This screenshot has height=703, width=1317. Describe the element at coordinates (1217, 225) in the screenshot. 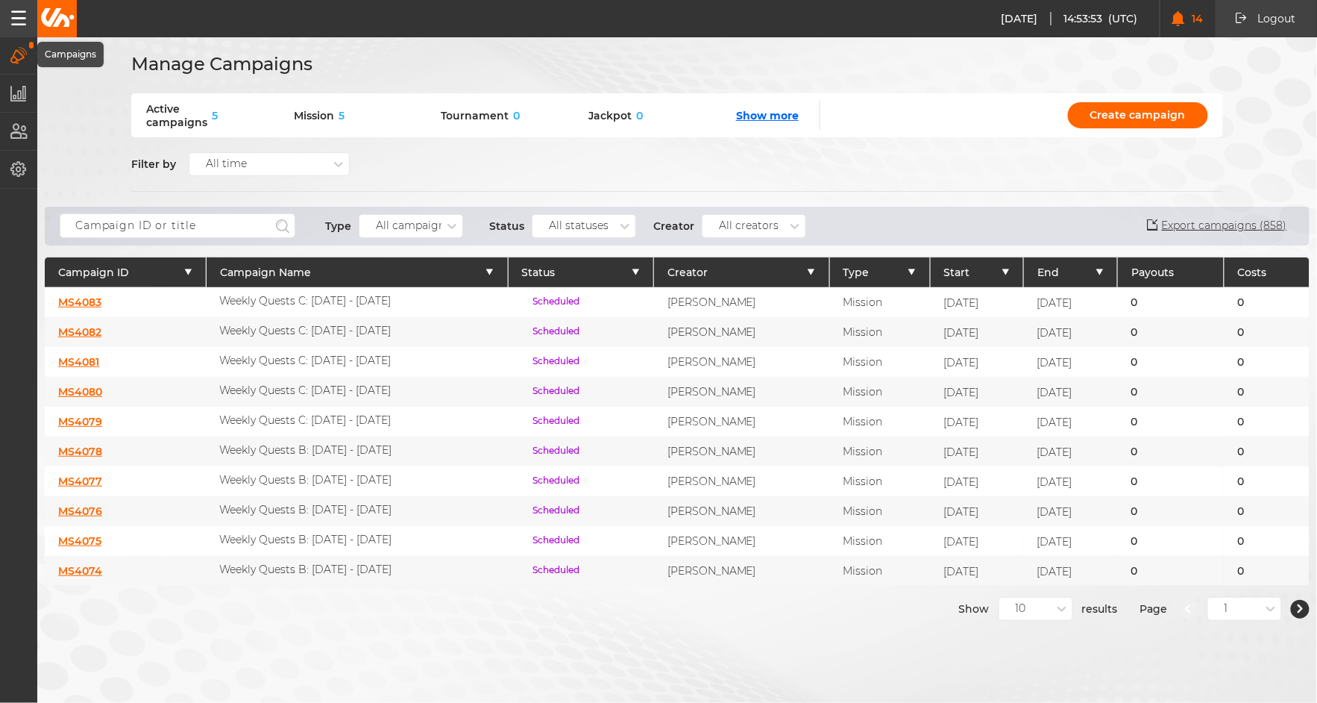

I see `button: Export campaigns (858)` at that location.